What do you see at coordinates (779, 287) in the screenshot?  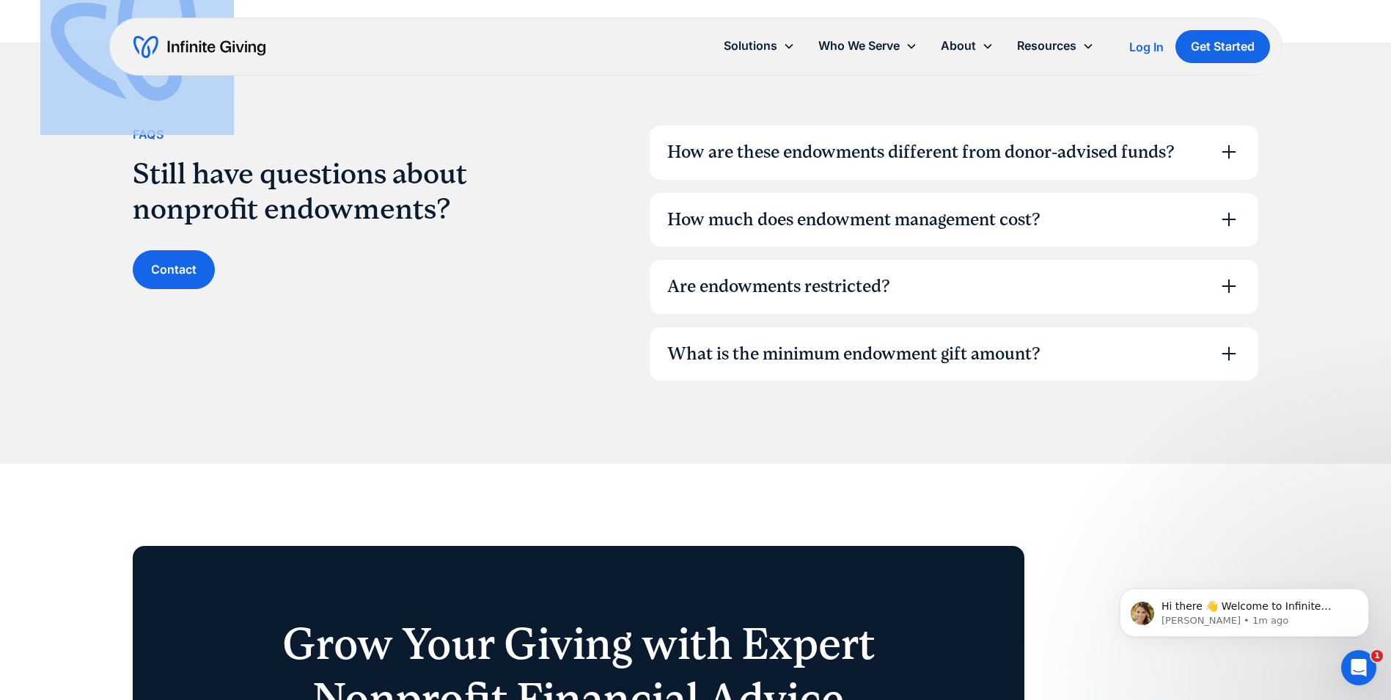 I see `div: Are endowments restricted?` at bounding box center [779, 287].